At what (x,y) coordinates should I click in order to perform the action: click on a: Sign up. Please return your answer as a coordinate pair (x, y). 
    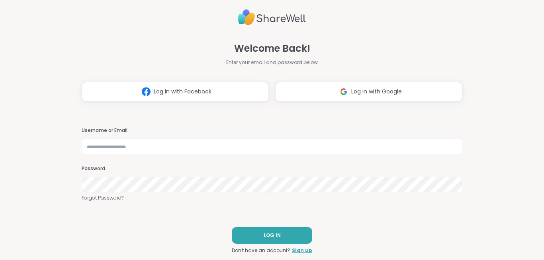
    Looking at the image, I should click on (302, 251).